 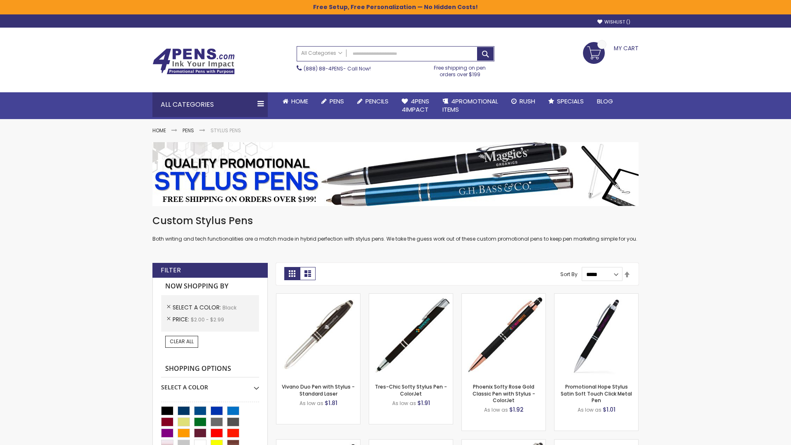 What do you see at coordinates (292, 273) in the screenshot?
I see `strong: Grid` at bounding box center [292, 273].